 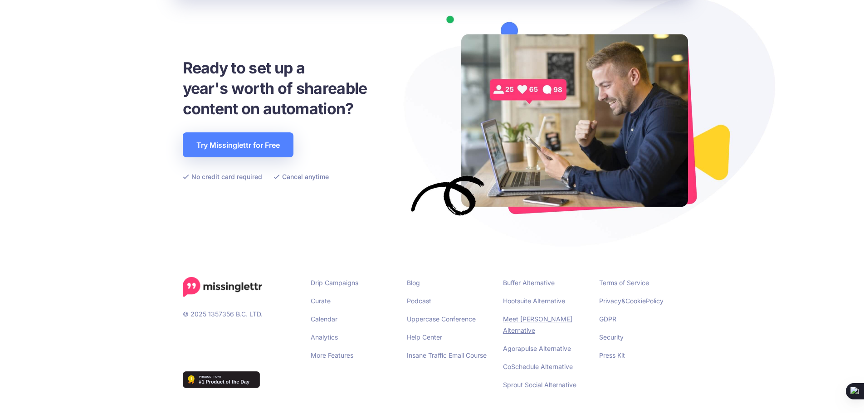 I want to click on a: Hootsuite Alternative, so click(x=534, y=301).